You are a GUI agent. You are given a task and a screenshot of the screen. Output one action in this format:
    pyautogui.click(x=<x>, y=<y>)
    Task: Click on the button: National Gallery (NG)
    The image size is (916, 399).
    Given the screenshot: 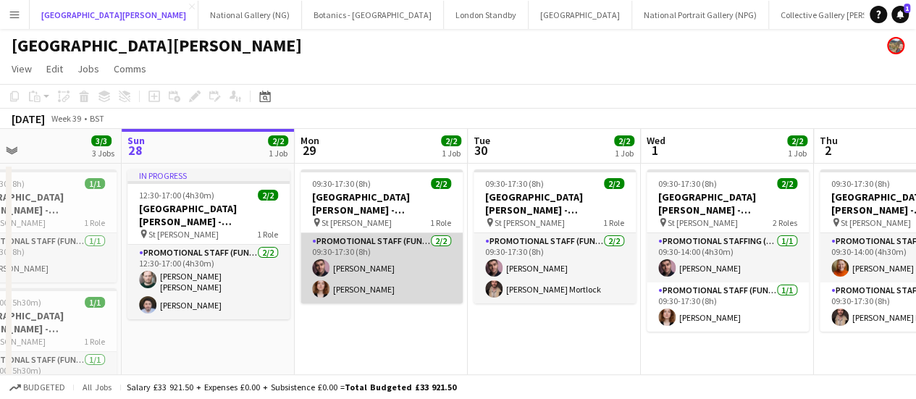 What is the action you would take?
    pyautogui.click(x=250, y=14)
    